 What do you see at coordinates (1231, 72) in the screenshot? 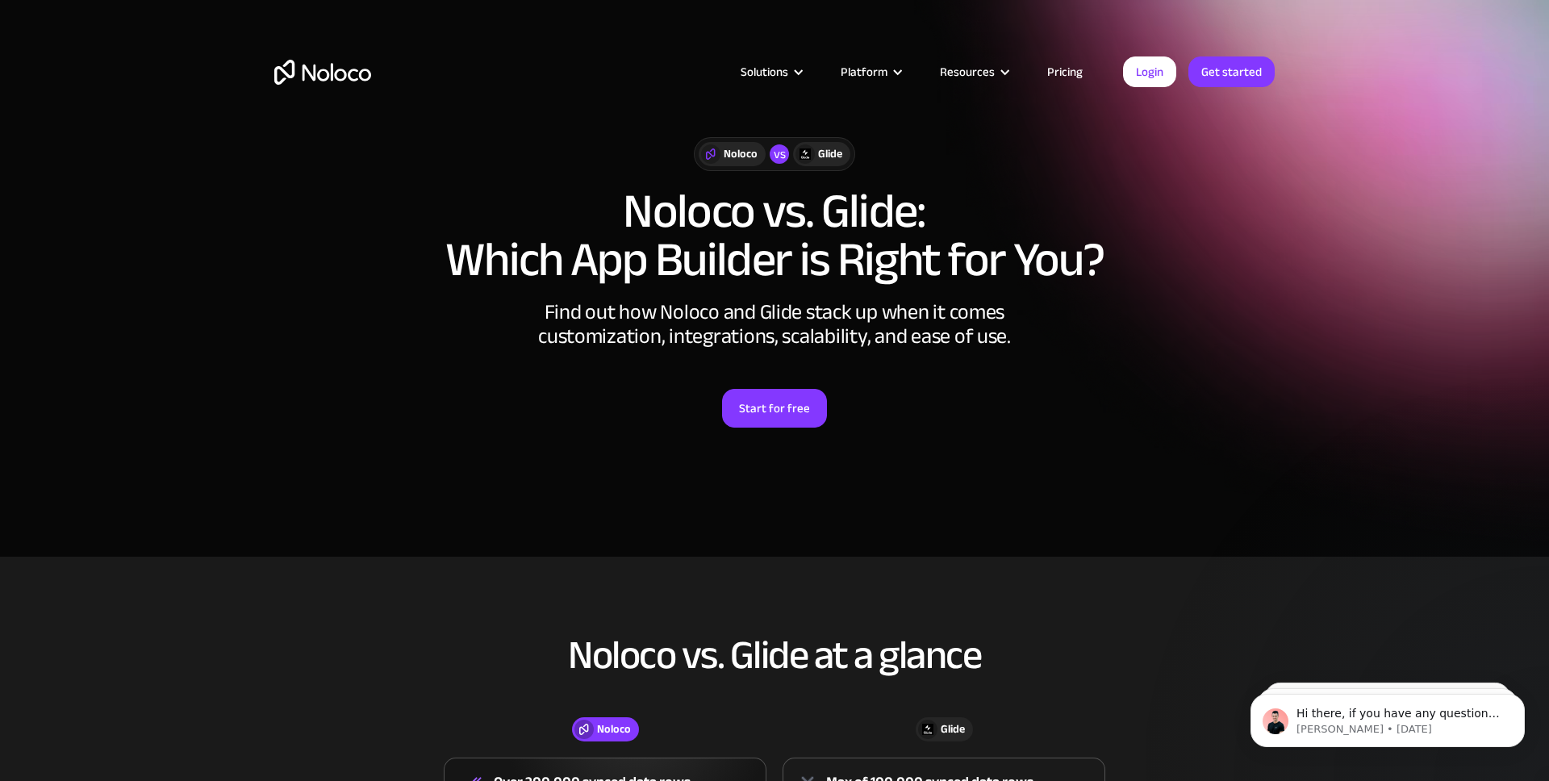
I see `a: Get started` at bounding box center [1231, 72].